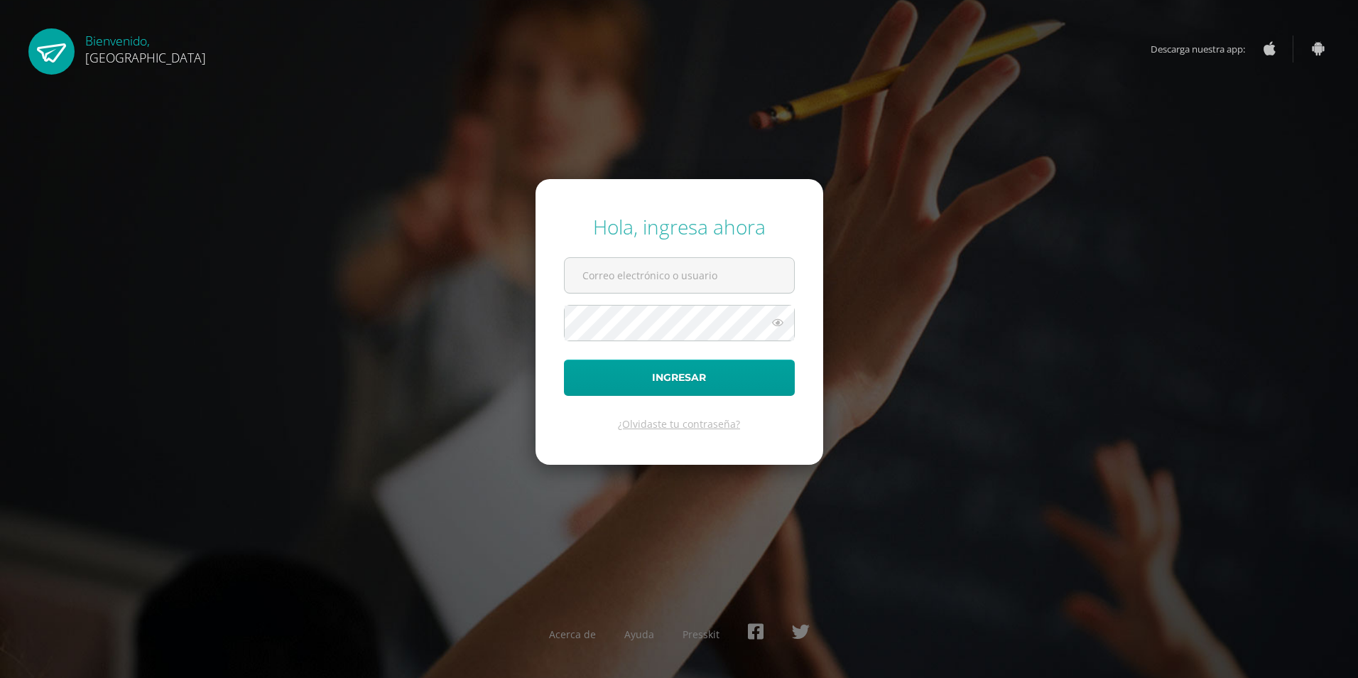 This screenshot has height=678, width=1358. What do you see at coordinates (1205, 49) in the screenshot?
I see `span: Descarga nuestra app:` at bounding box center [1205, 49].